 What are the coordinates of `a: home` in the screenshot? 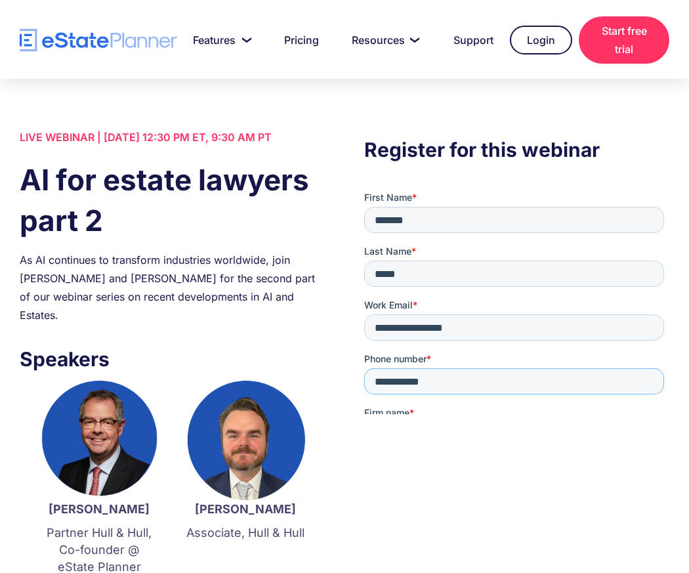 It's located at (98, 40).